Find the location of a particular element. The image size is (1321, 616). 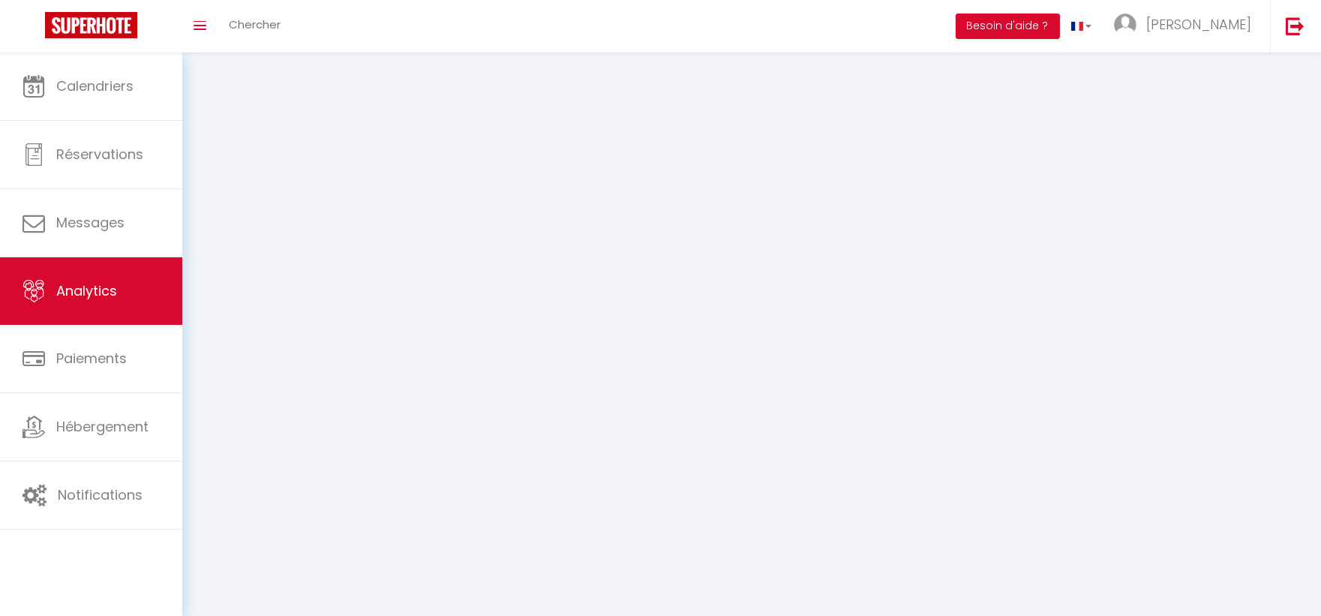

span: Messages is located at coordinates (90, 222).